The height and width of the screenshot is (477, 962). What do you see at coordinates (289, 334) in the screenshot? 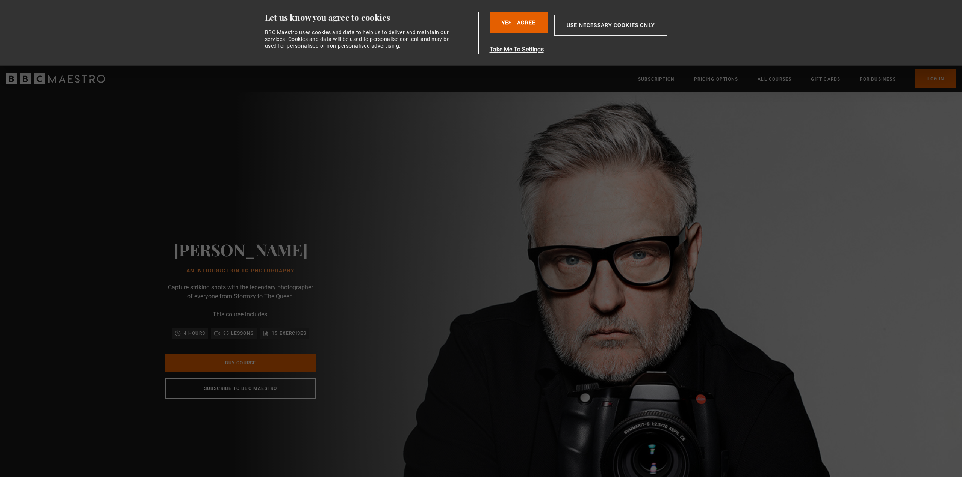
I see `p: 15 exercises` at bounding box center [289, 334].